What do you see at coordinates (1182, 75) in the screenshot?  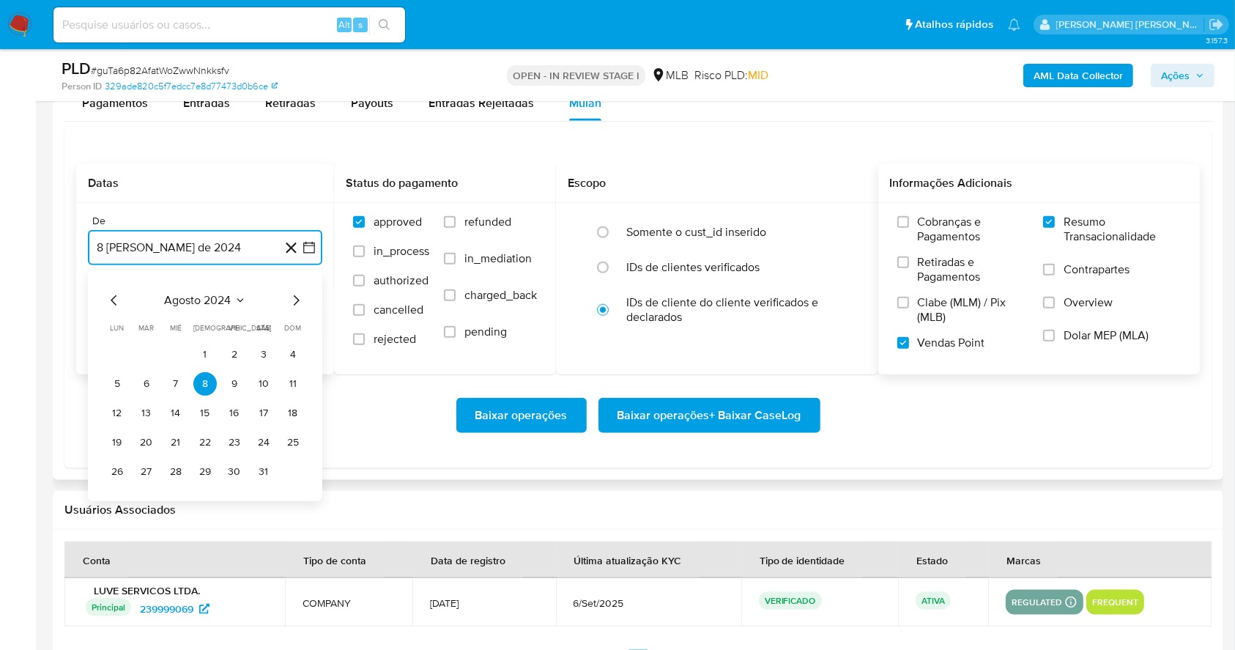 I see `button: Ações` at bounding box center [1182, 75].